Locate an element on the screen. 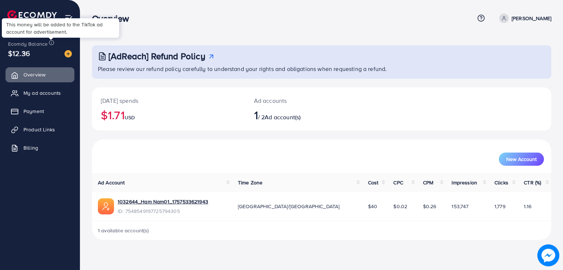 The height and width of the screenshot is (270, 563). span: Ad Account is located at coordinates (111, 183).